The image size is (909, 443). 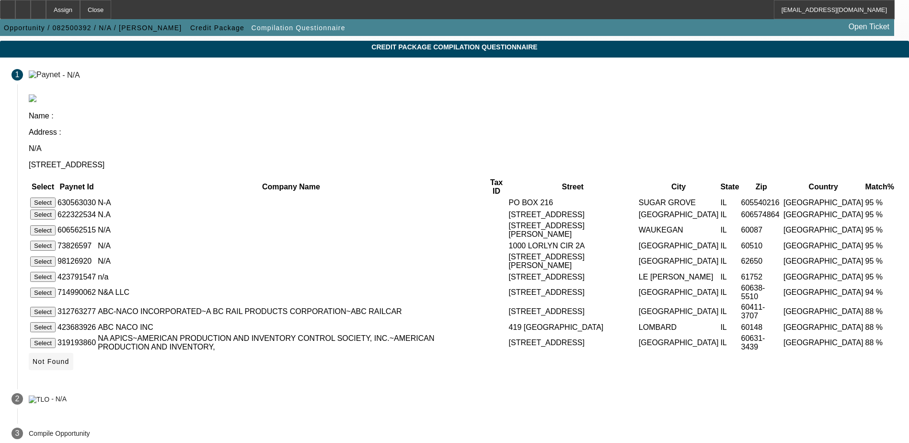 I want to click on td: 60638-5510, so click(x=762, y=292).